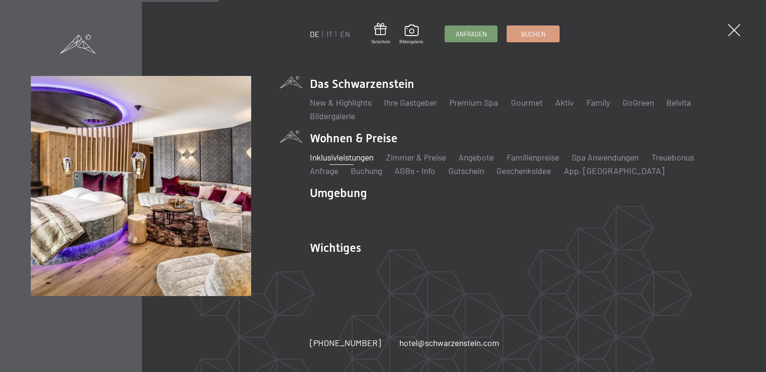 This screenshot has height=372, width=766. What do you see at coordinates (449, 343) in the screenshot?
I see `a: hotel@schwarzenstein.com` at bounding box center [449, 343].